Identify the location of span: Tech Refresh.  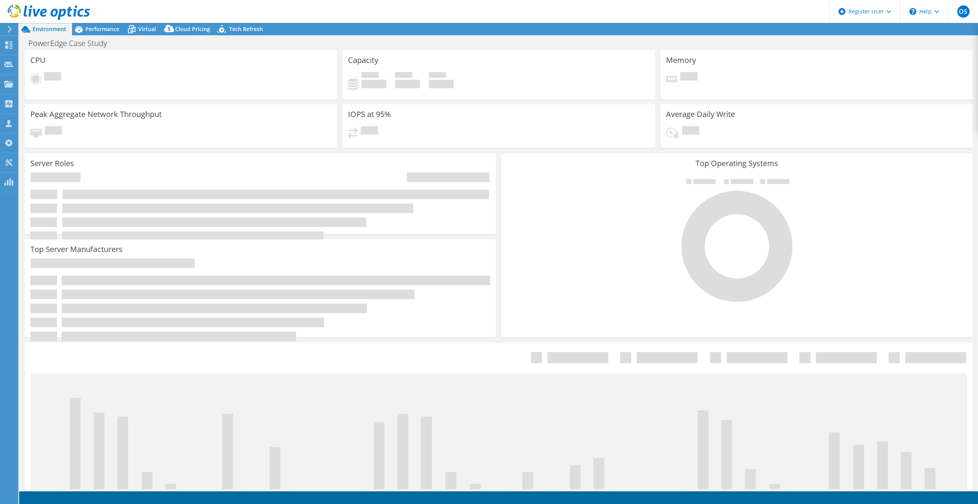
(246, 29).